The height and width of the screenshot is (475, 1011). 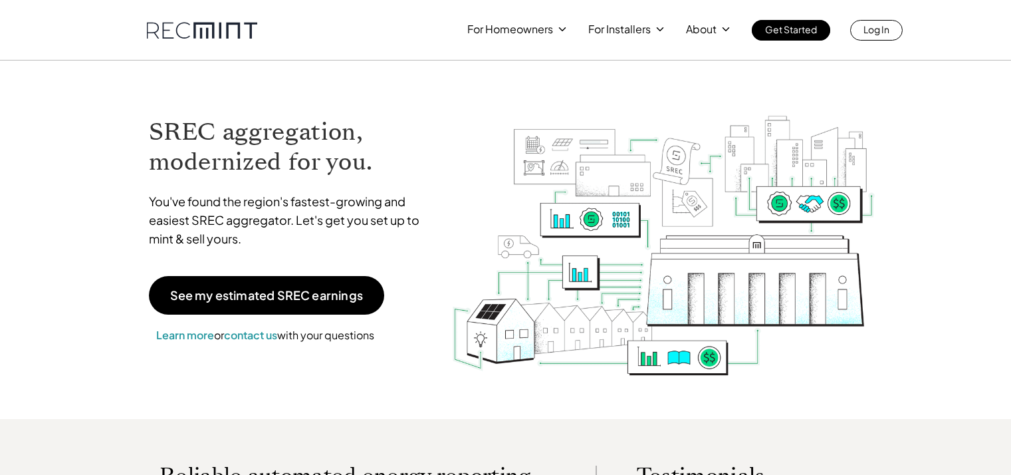 I want to click on p: See my estimated SREC earnings, so click(x=267, y=295).